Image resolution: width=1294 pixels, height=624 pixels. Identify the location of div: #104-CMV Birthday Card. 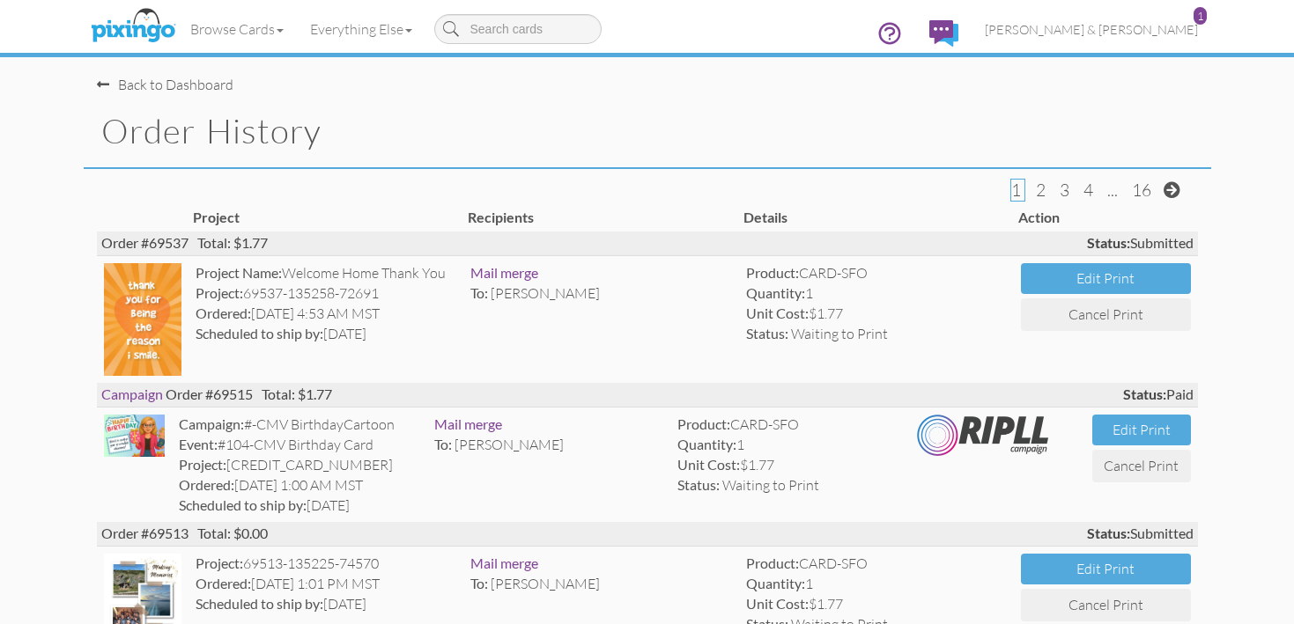
(299, 445).